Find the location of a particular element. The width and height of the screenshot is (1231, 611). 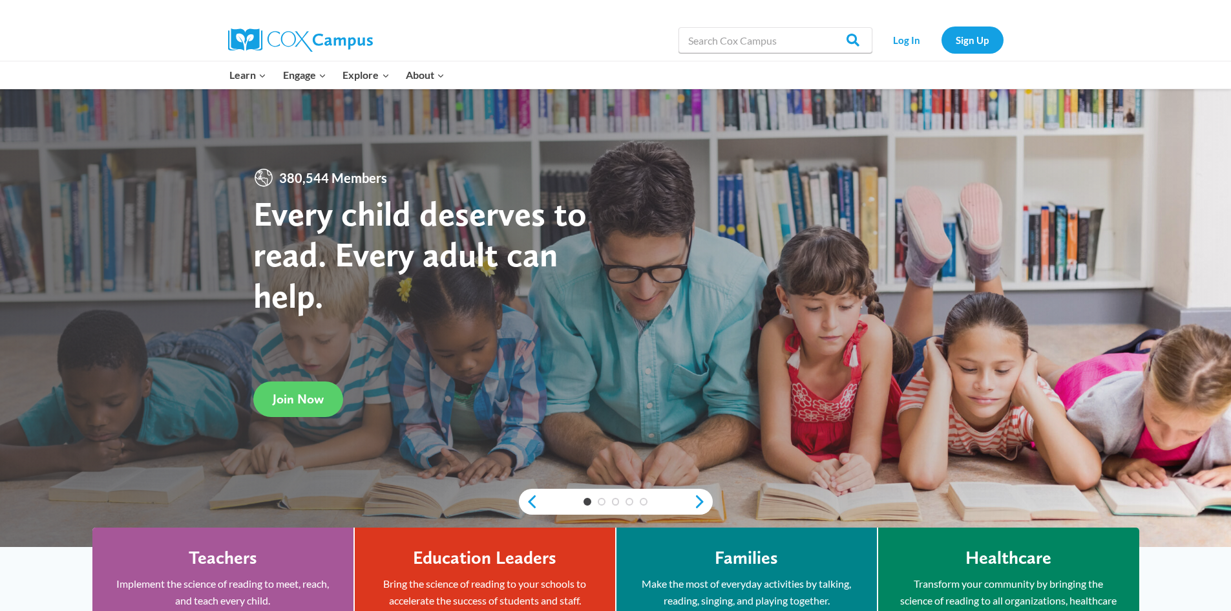

span: 380,544 Members is located at coordinates (333, 178).